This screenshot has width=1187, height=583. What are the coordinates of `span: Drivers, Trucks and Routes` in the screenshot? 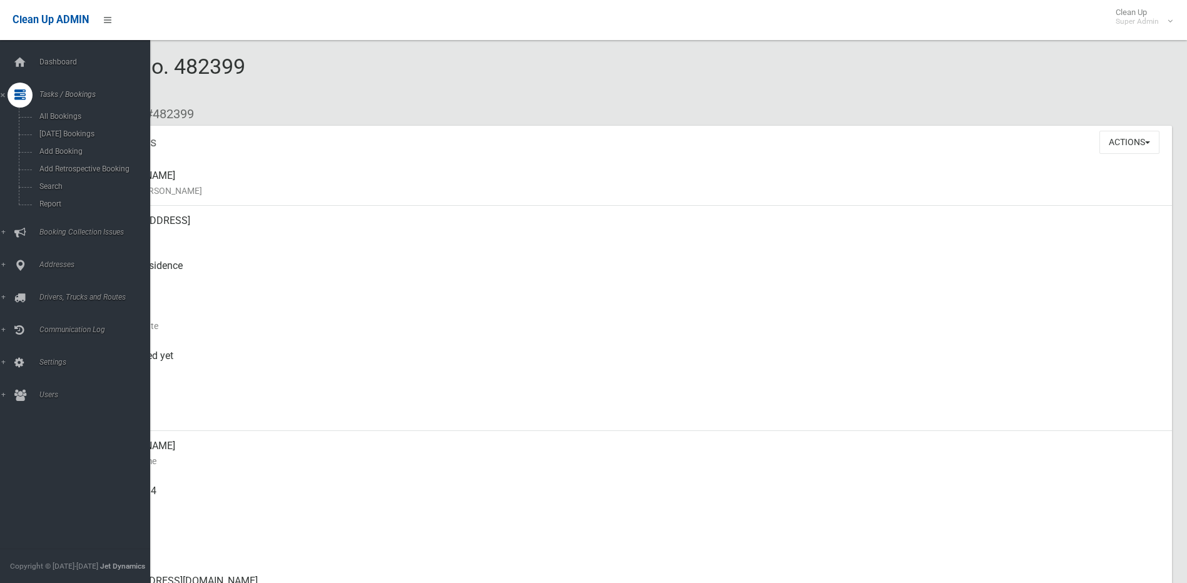 It's located at (98, 297).